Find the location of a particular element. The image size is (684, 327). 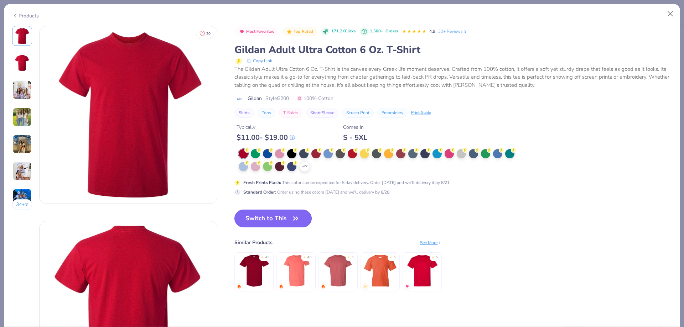

button: Embroidery is located at coordinates (392, 113).